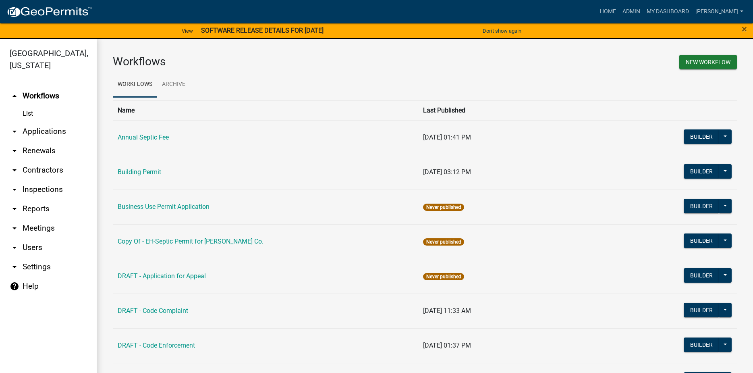 This screenshot has height=373, width=753. I want to click on a: DRAFT - Code Enforcement, so click(156, 345).